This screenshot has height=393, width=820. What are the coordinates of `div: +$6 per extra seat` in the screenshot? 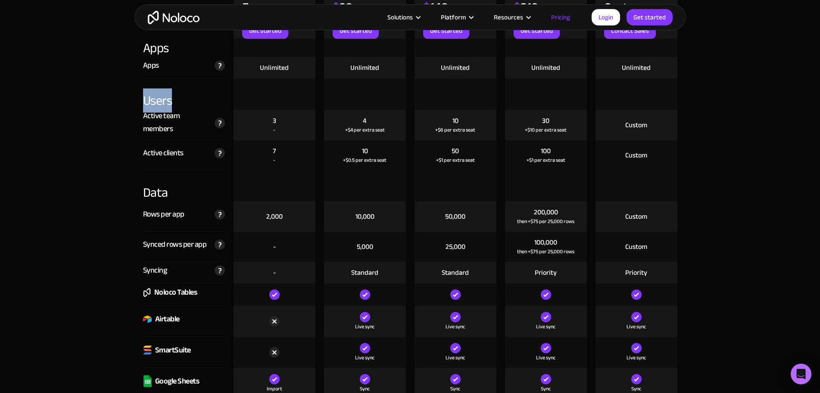 It's located at (455, 130).